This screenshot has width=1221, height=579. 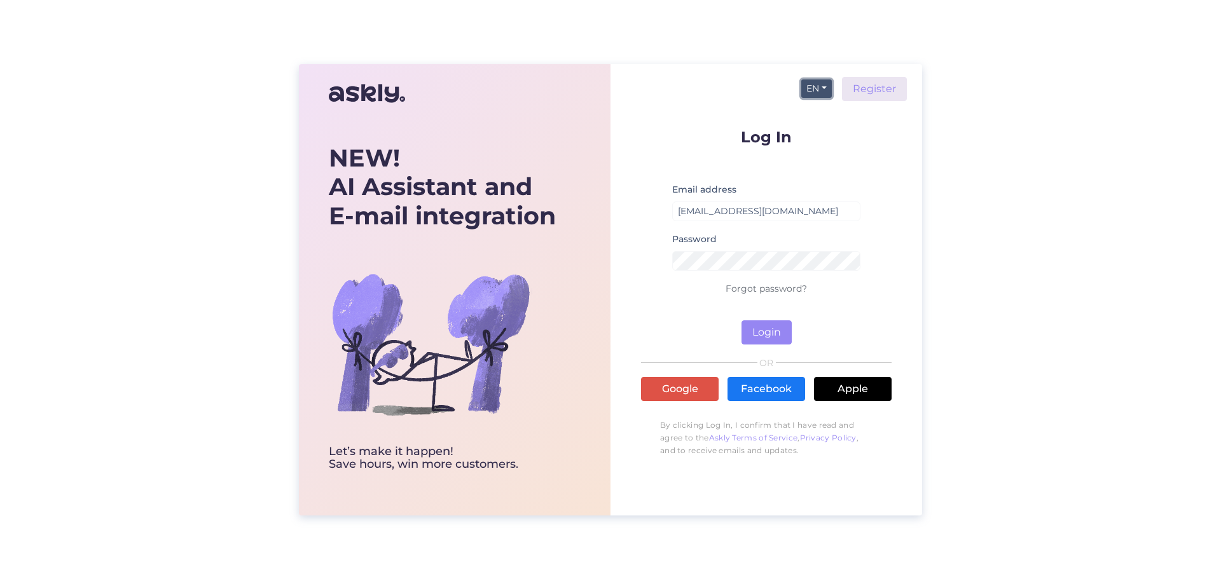 I want to click on span: OR, so click(x=766, y=363).